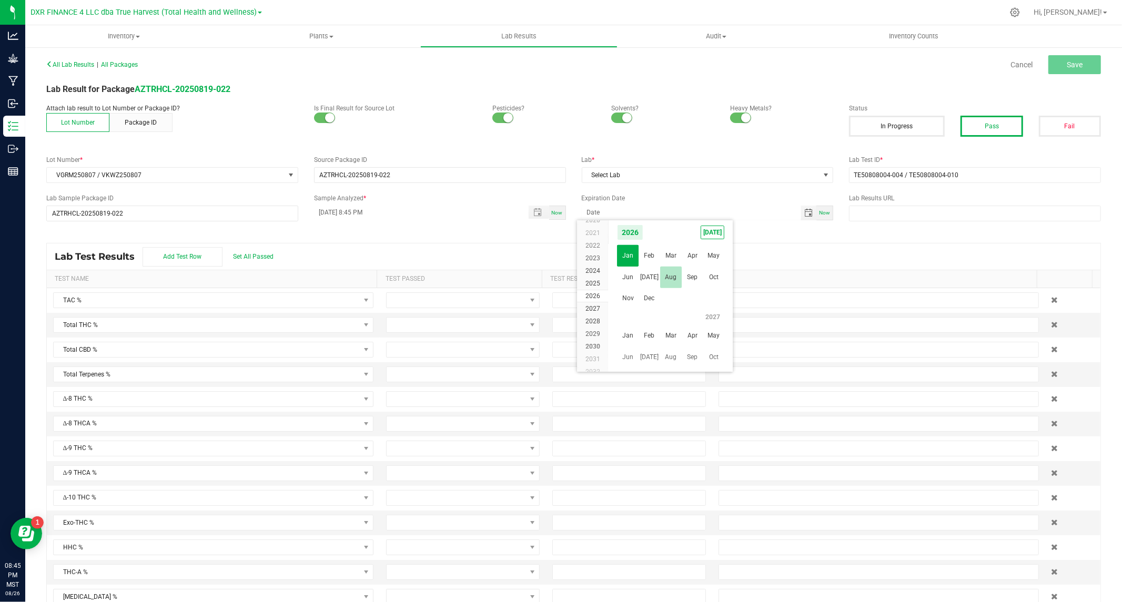 Image resolution: width=1122 pixels, height=602 pixels. Describe the element at coordinates (649, 335) in the screenshot. I see `td: 2027 Feb` at that location.